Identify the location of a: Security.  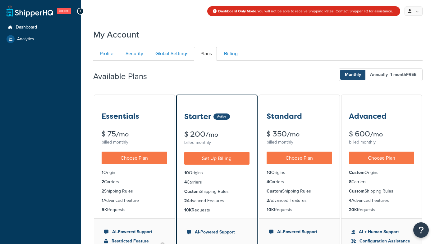
(134, 54).